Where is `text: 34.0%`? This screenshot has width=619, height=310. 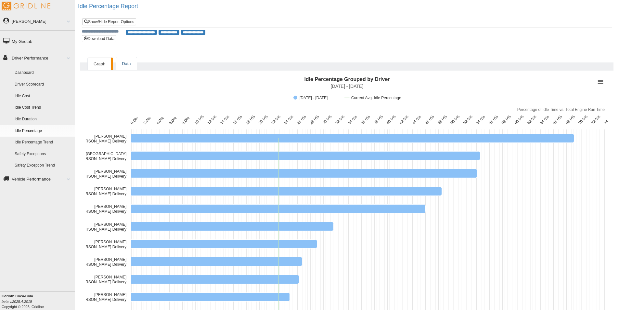 text: 34.0% is located at coordinates (353, 120).